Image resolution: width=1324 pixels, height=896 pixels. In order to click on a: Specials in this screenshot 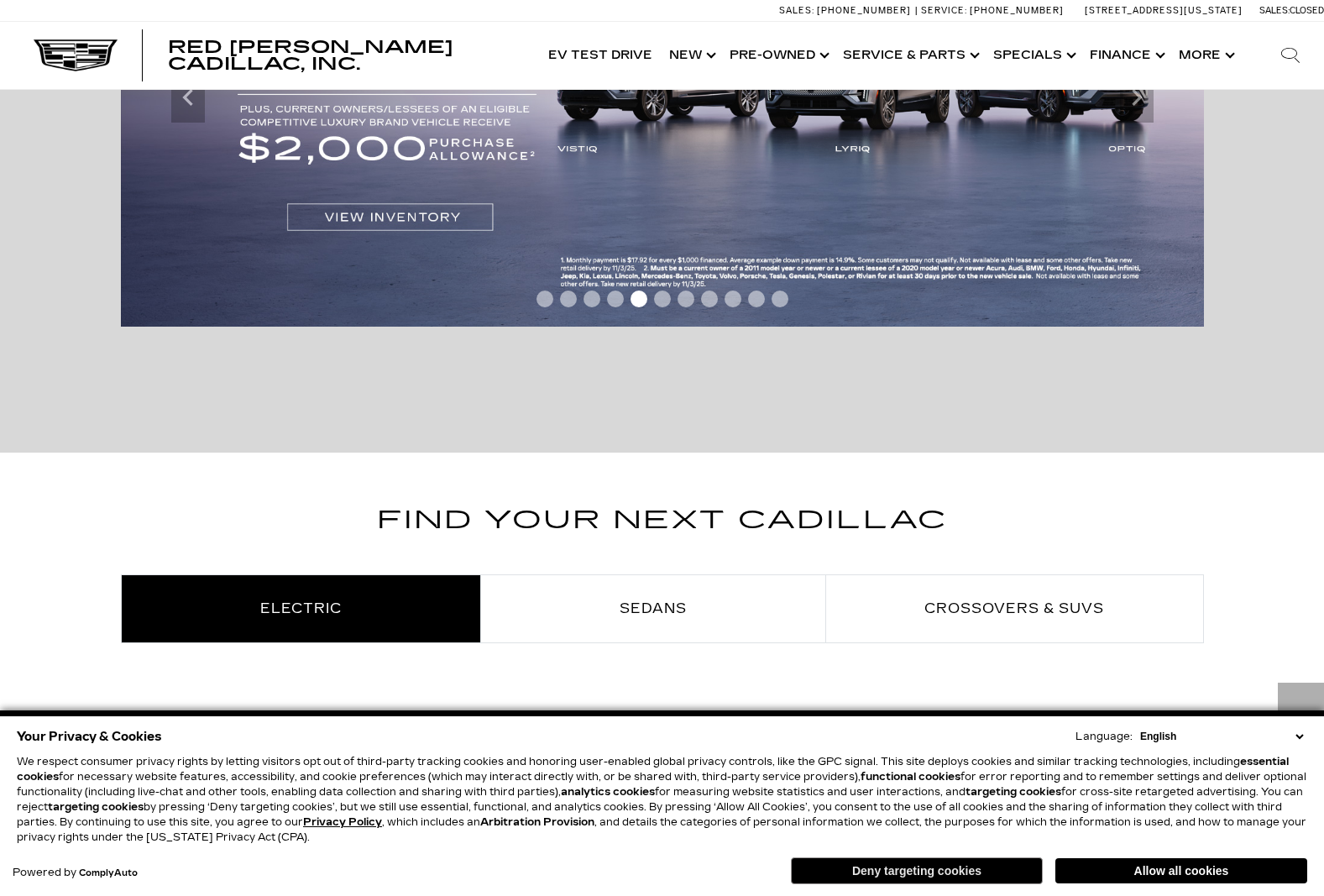, I will do `click(1033, 56)`.